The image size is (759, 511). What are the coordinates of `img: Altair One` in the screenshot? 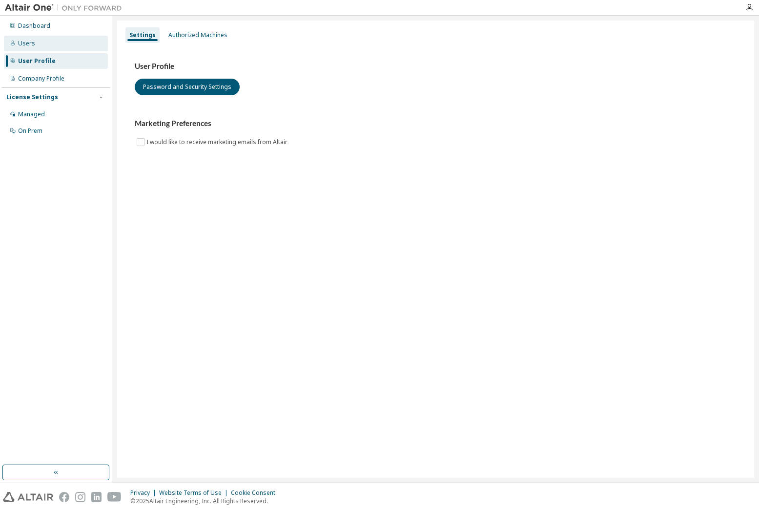 It's located at (66, 8).